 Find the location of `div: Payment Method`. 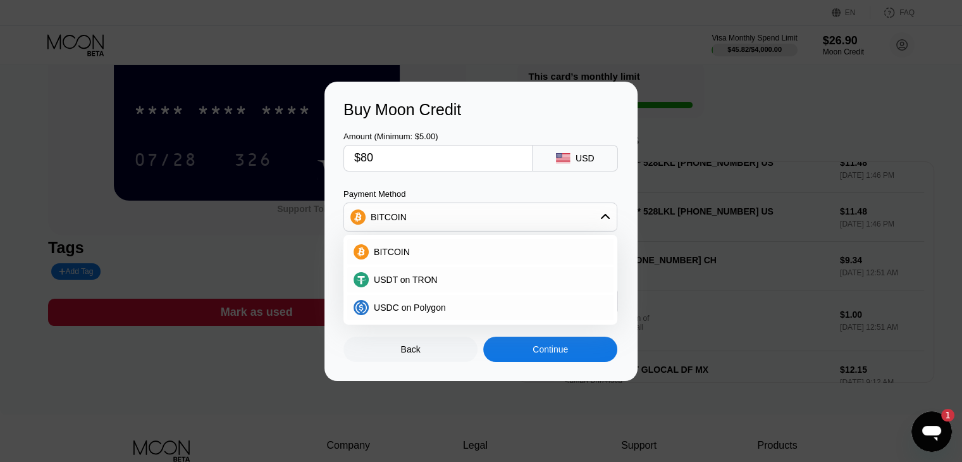

div: Payment Method is located at coordinates (480, 193).